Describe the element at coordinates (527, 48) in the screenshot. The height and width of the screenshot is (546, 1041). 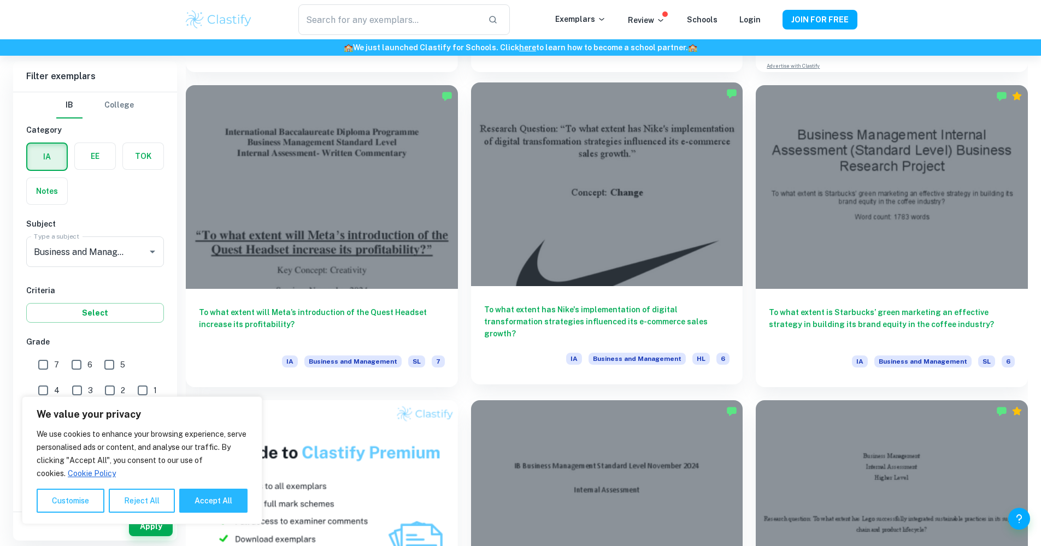
I see `a: here` at that location.